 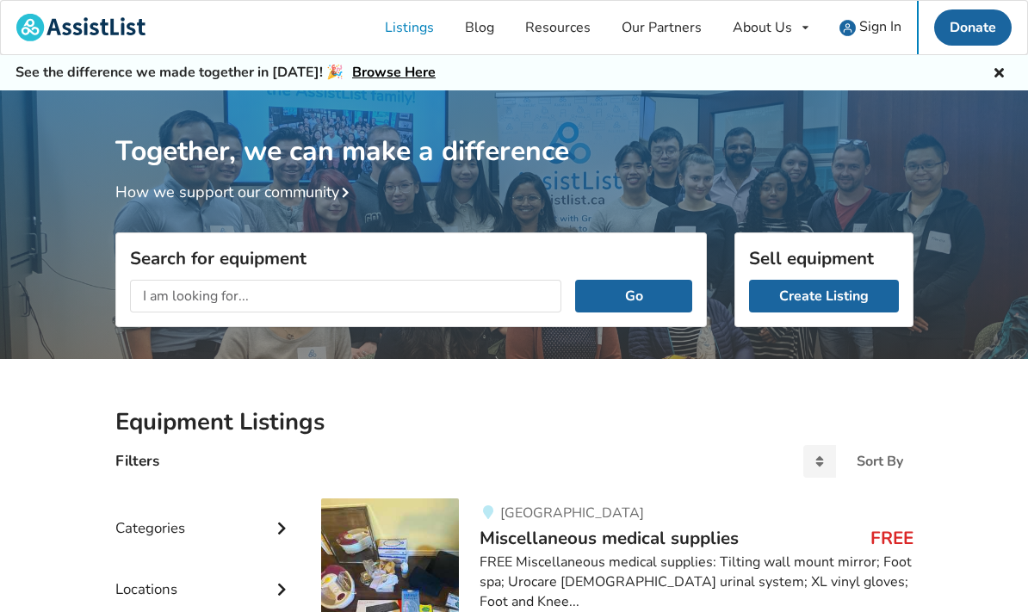 I want to click on div: Categories, so click(x=205, y=515).